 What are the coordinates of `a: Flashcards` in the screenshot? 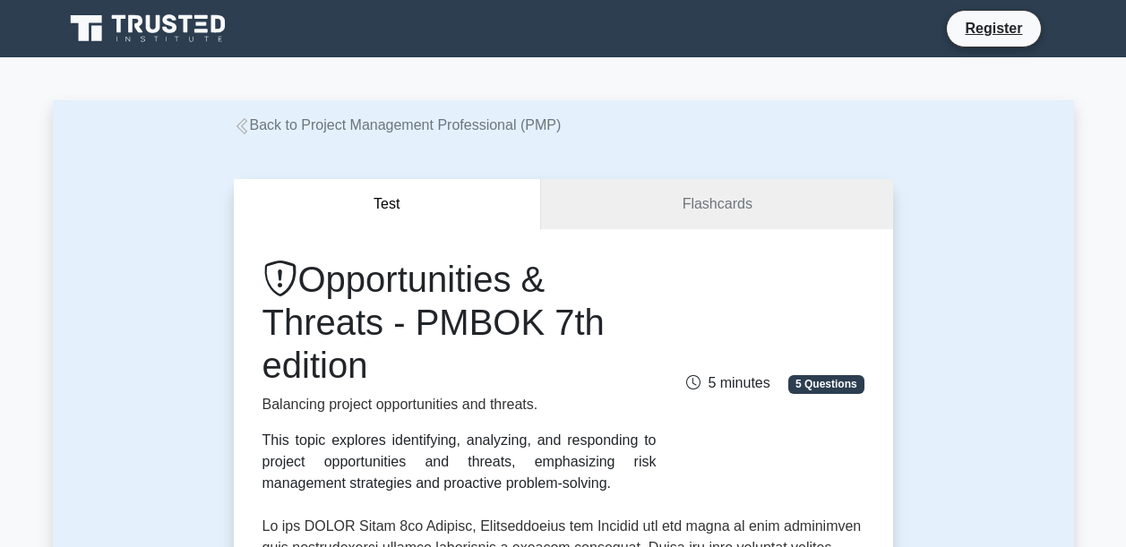 It's located at (717, 204).